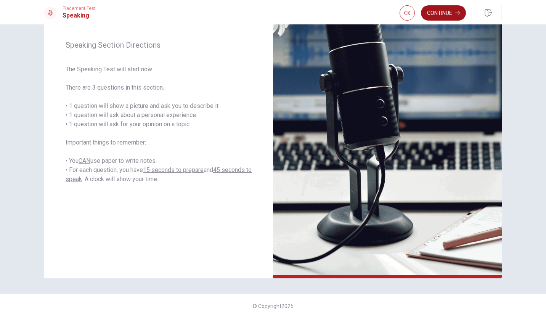 The width and height of the screenshot is (546, 318). Describe the element at coordinates (79, 16) in the screenshot. I see `h1: Speaking` at that location.